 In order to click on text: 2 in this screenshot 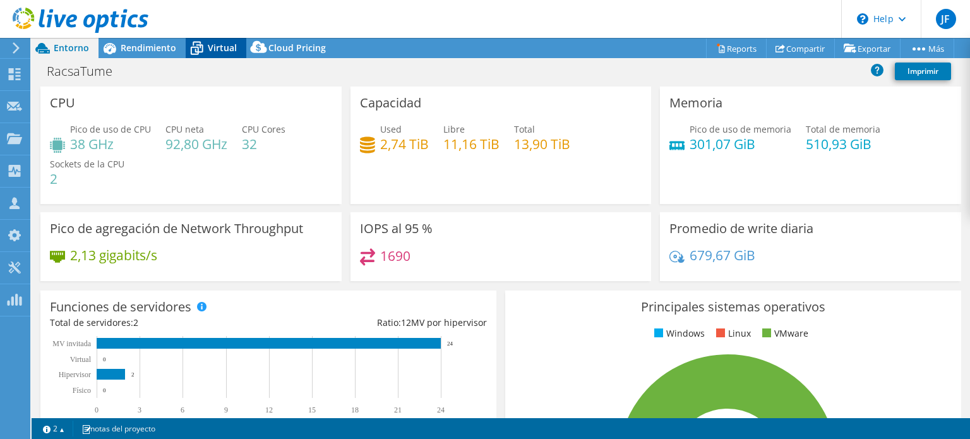, I will do `click(133, 375)`.